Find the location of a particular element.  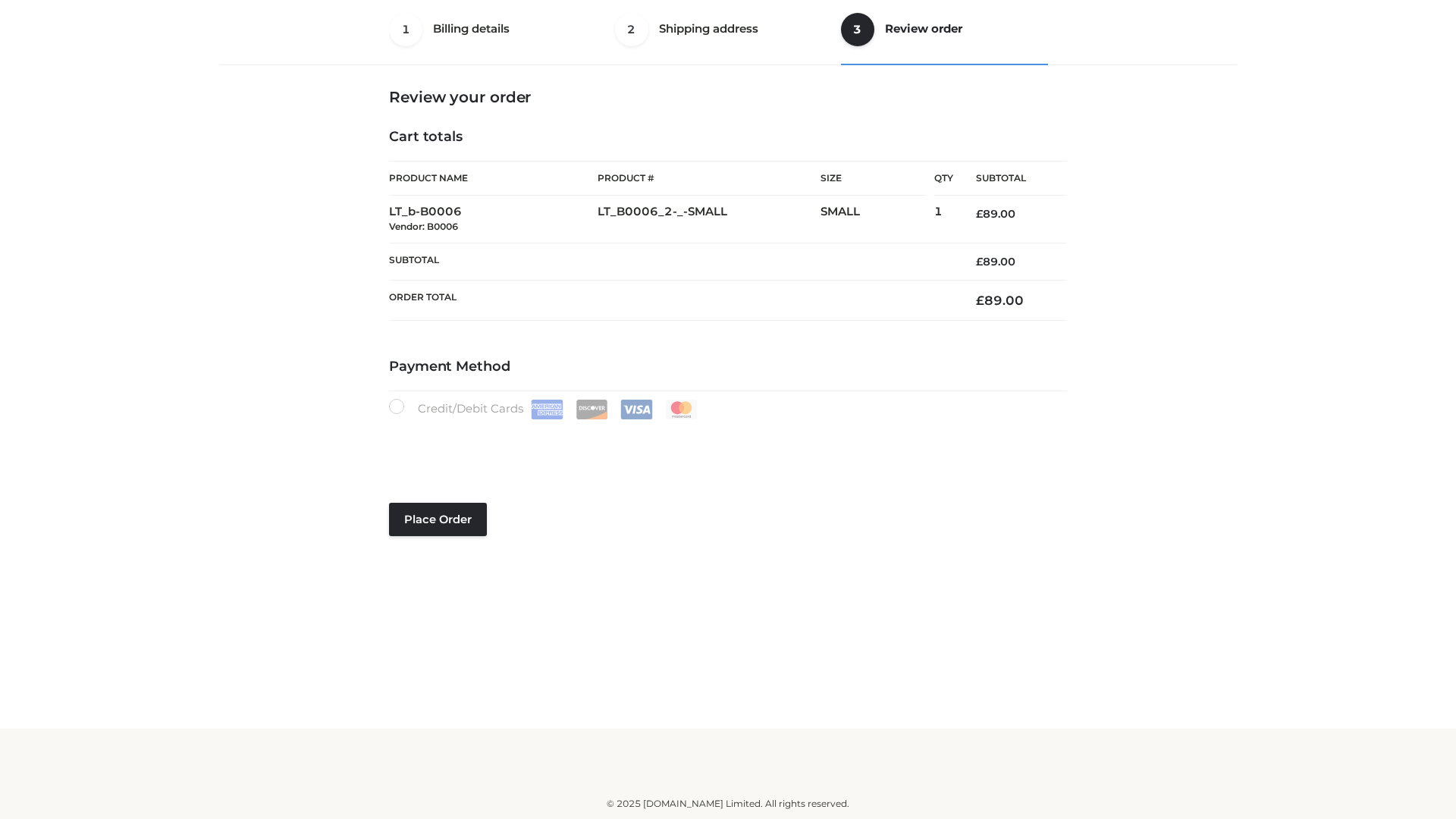

th: Product Name is located at coordinates (493, 178).